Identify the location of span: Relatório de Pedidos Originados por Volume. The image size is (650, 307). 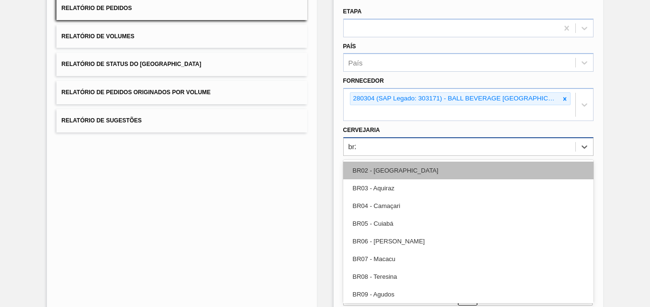
(136, 92).